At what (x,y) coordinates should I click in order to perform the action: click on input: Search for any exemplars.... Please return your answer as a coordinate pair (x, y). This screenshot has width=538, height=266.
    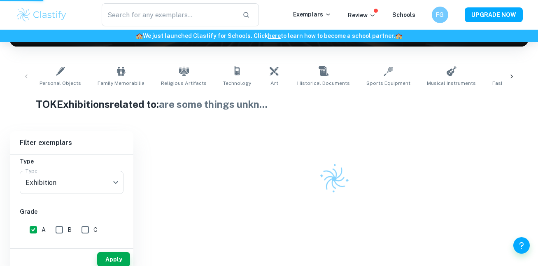
    Looking at the image, I should click on (169, 15).